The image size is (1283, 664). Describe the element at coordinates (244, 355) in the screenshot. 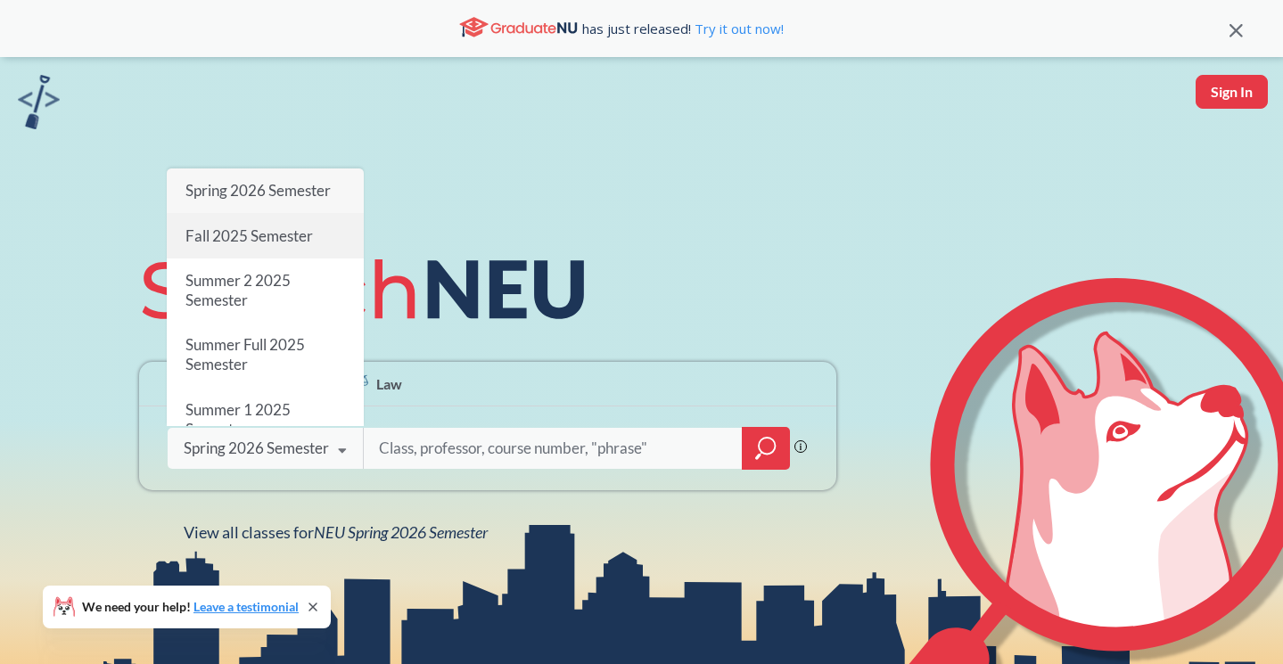

I see `span: Summer Full 2025 Semester` at that location.